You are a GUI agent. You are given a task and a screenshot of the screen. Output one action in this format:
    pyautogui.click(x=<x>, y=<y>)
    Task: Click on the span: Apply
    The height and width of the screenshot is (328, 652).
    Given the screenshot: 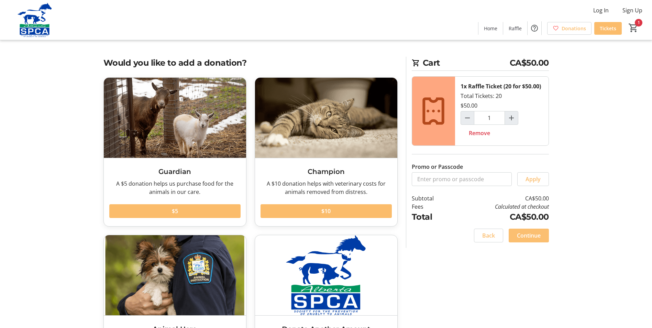 What is the action you would take?
    pyautogui.click(x=533, y=179)
    